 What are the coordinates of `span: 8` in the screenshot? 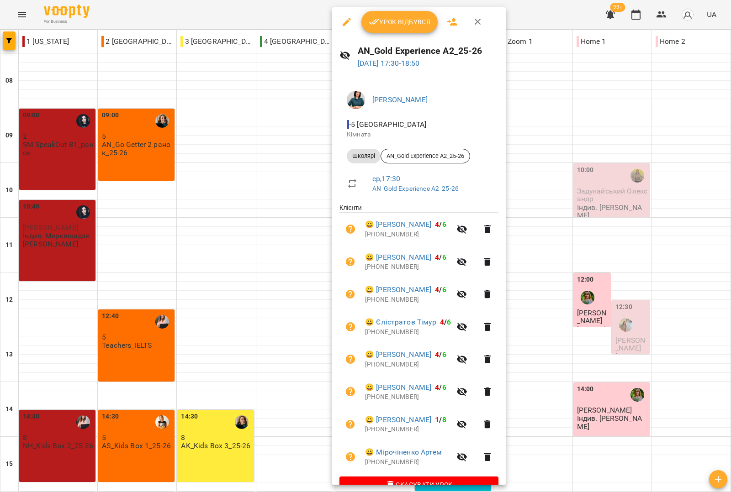 It's located at (444, 420).